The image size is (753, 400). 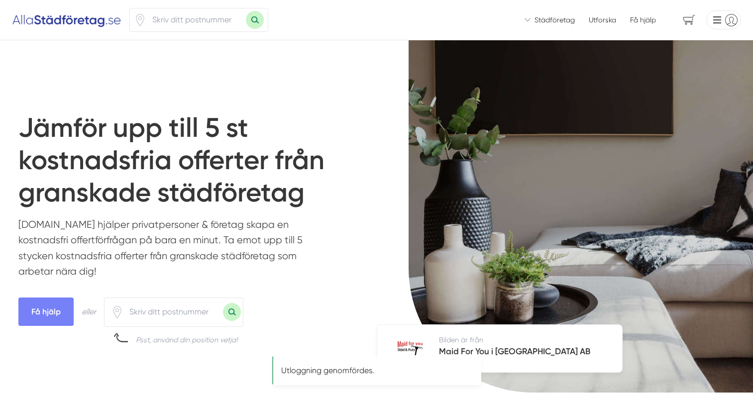 I want to click on div: Psst, använd din position vetja!, so click(x=187, y=340).